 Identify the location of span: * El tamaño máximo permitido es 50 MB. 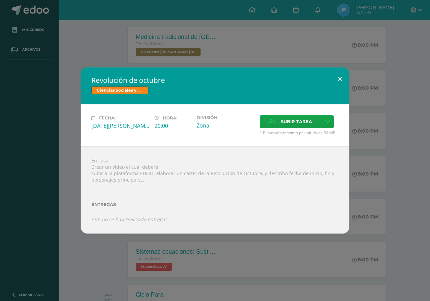
(299, 133).